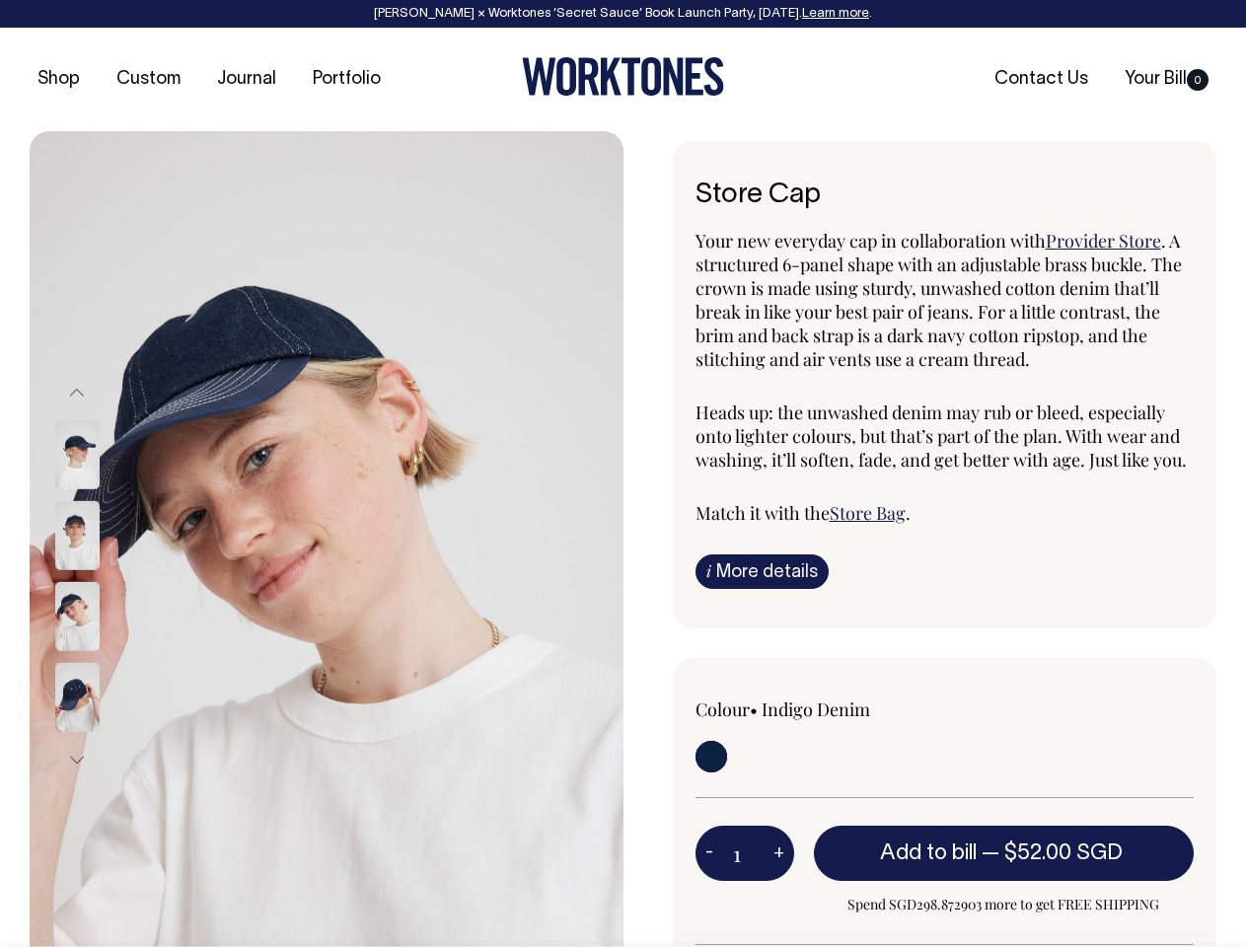 The height and width of the screenshot is (947, 1246). What do you see at coordinates (938, 300) in the screenshot?
I see `span: . A structured 6-panel shape with an adjustable brass buckle. The crown is made using sturdy, unw...` at bounding box center [938, 300].